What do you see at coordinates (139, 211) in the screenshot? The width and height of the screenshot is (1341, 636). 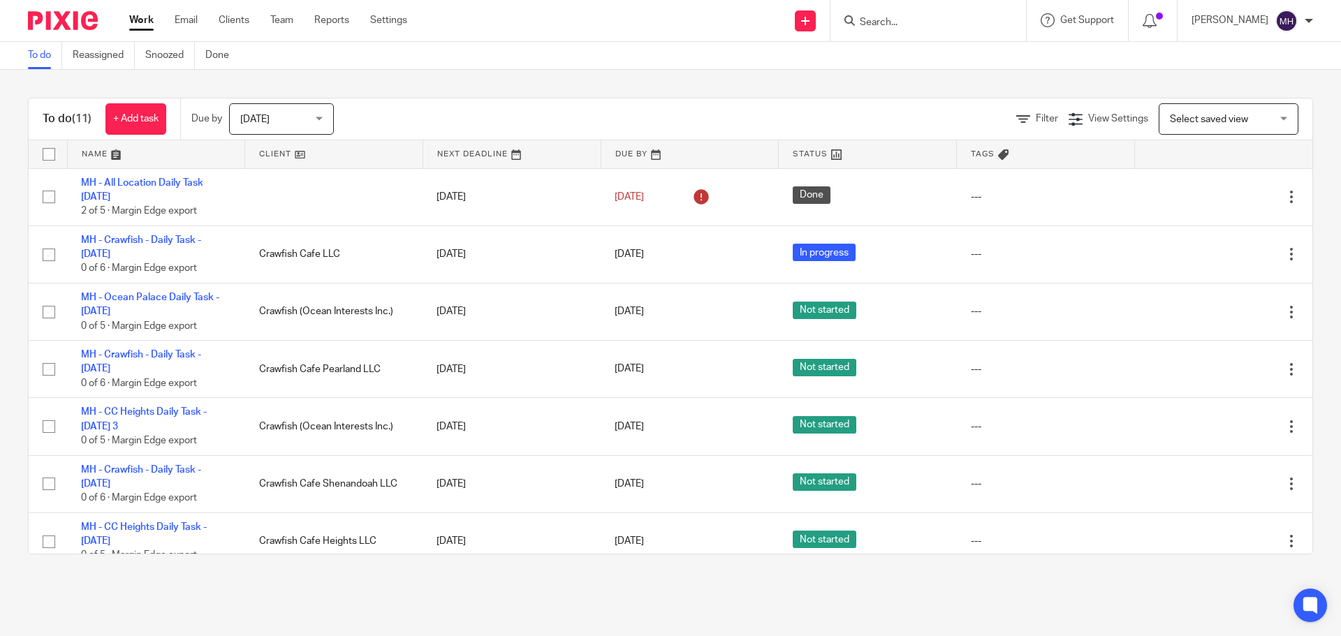 I see `span: 2 of 5 · Margin Edge export` at bounding box center [139, 211].